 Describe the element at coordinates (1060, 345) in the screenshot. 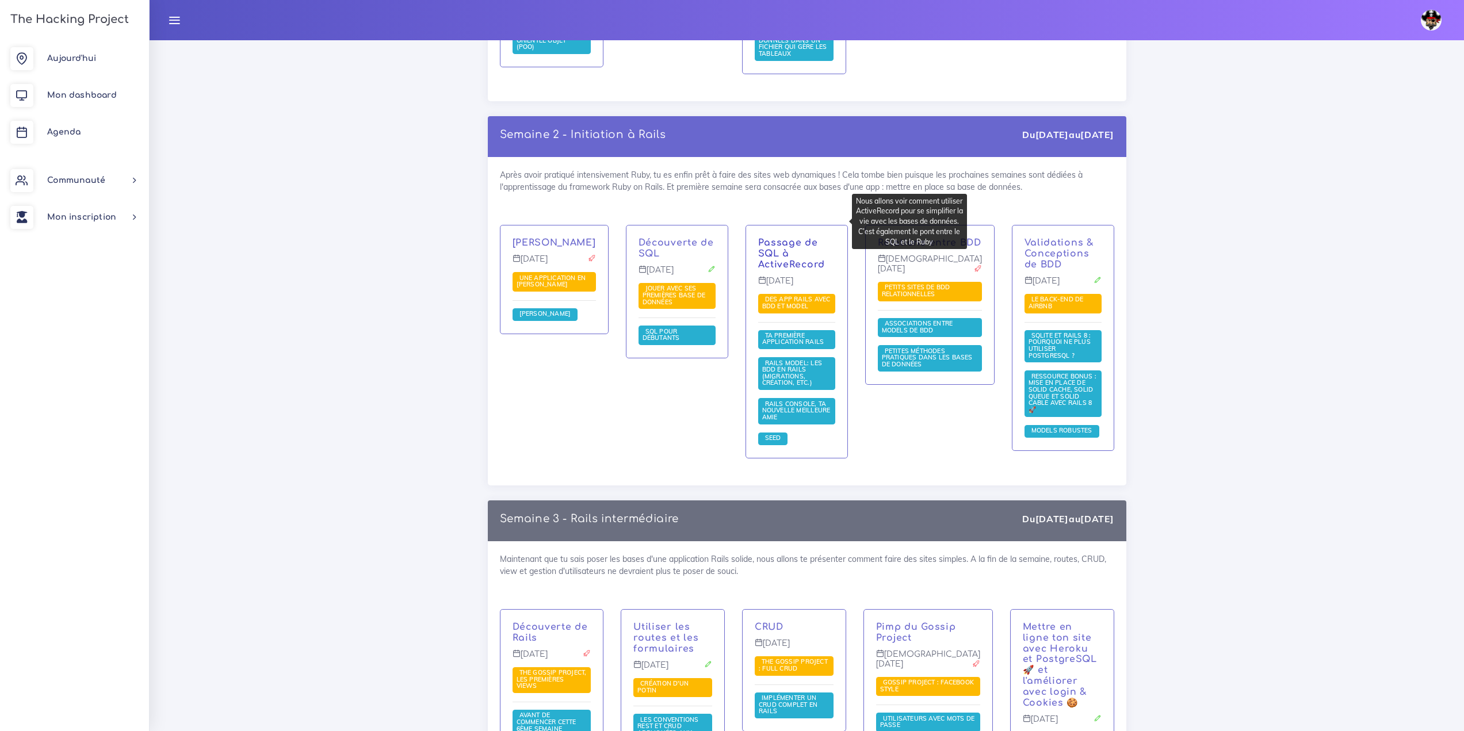

I see `span: SQLite et Rails 8 : Pourquoi ne plus utiliser PostgreSQL ?` at that location.